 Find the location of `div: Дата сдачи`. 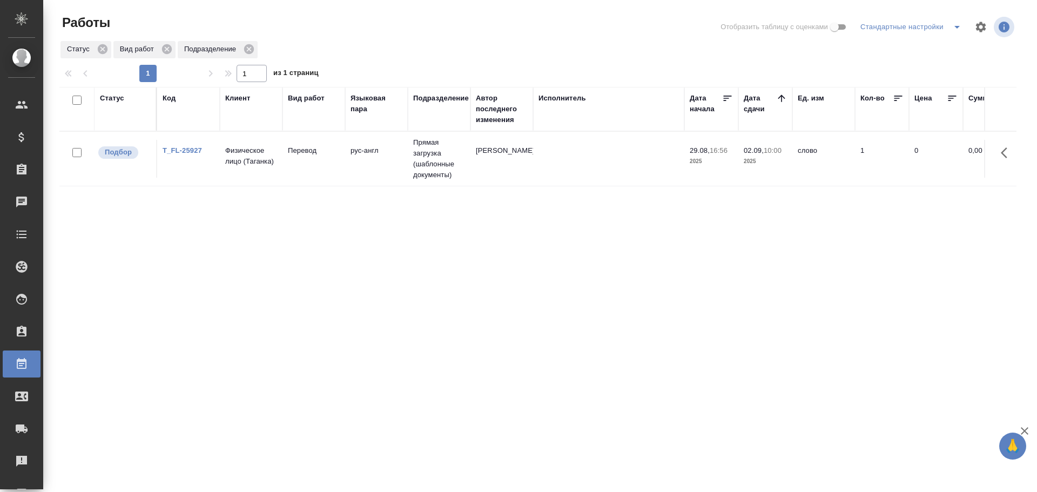

div: Дата сдачи is located at coordinates (760, 104).